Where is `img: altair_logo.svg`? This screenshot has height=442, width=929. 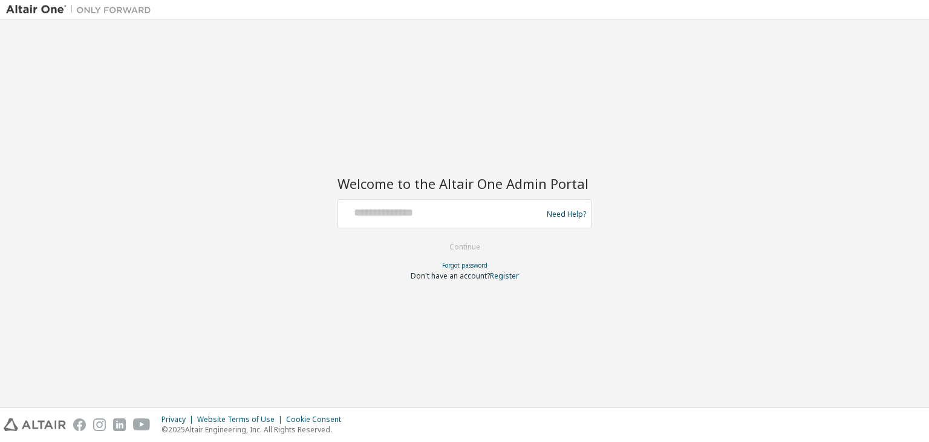 img: altair_logo.svg is located at coordinates (34, 424).